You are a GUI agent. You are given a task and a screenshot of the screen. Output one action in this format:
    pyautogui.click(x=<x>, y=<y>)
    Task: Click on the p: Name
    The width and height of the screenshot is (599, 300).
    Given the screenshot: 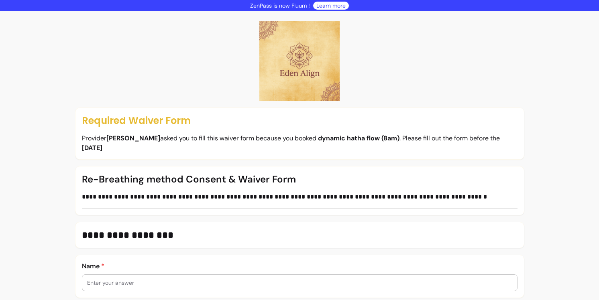 What is the action you would take?
    pyautogui.click(x=299, y=266)
    